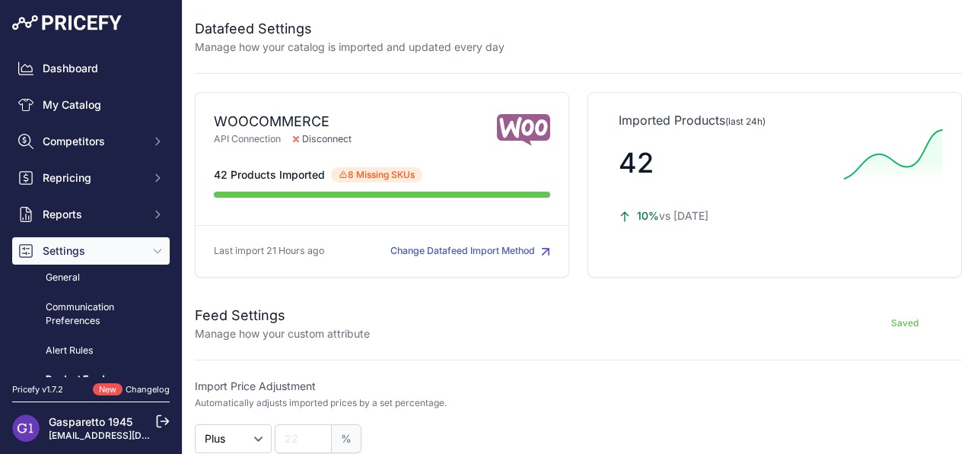  Describe the element at coordinates (775, 120) in the screenshot. I see `p: Imported Products` at that location.